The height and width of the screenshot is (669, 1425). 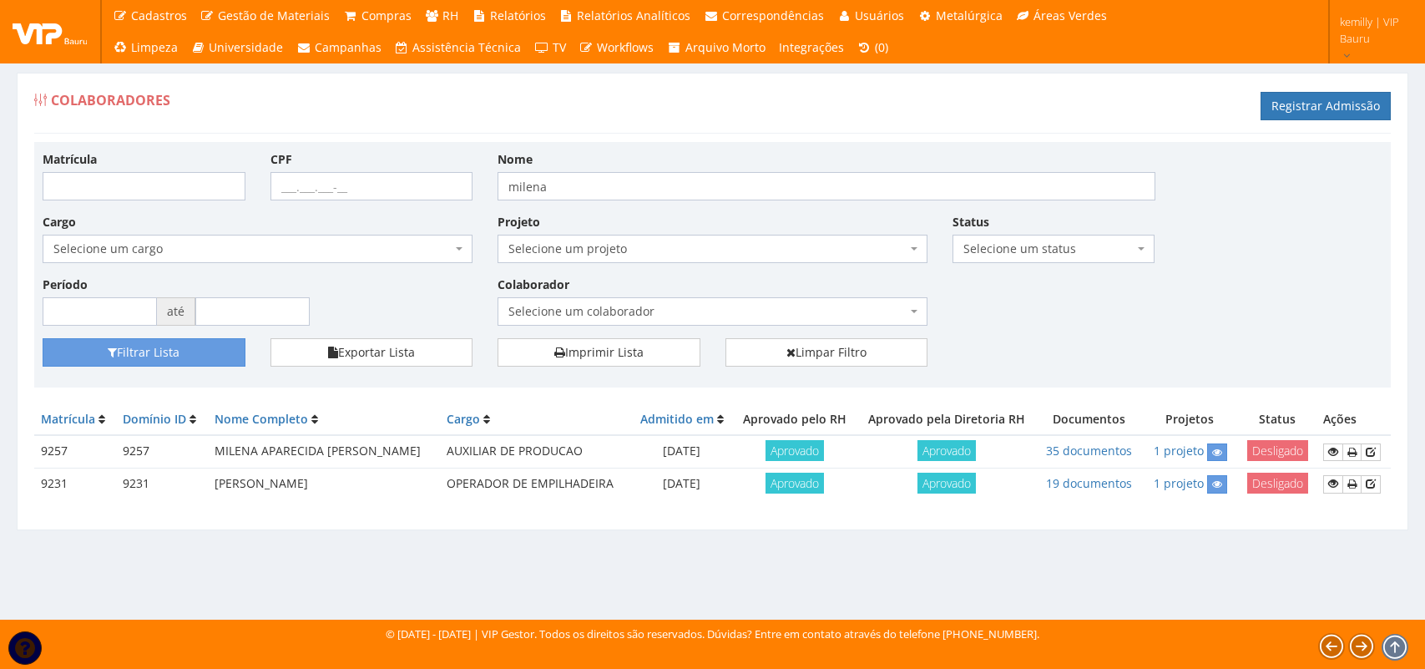 What do you see at coordinates (795, 419) in the screenshot?
I see `th: Aprovado pelo RH` at bounding box center [795, 419].